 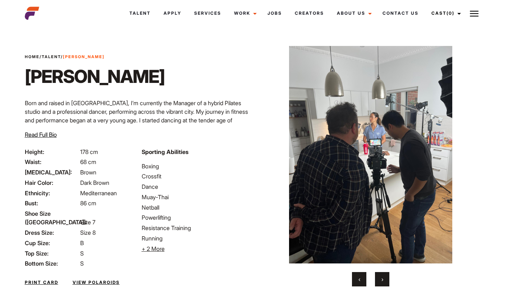 I want to click on li: Crossfit, so click(x=195, y=176).